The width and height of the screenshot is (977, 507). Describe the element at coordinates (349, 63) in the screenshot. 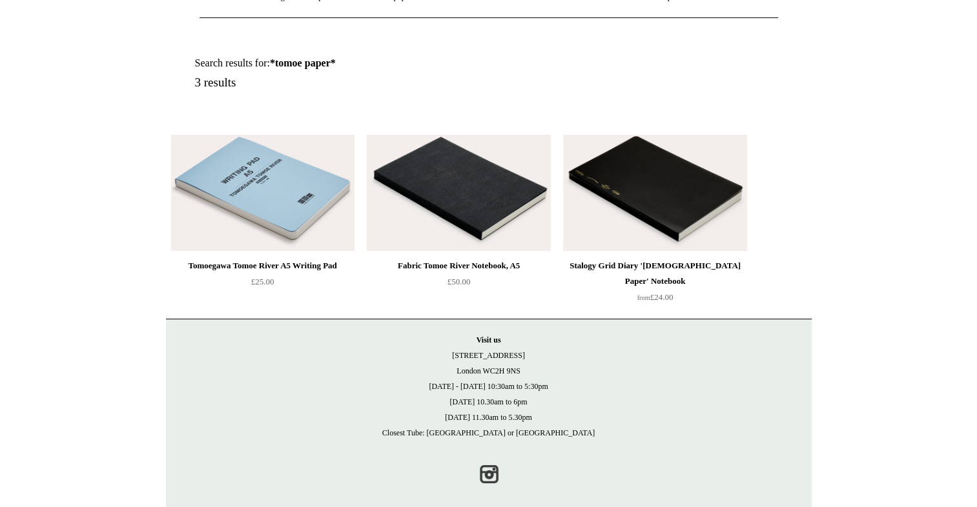

I see `h1: Search results for:` at that location.